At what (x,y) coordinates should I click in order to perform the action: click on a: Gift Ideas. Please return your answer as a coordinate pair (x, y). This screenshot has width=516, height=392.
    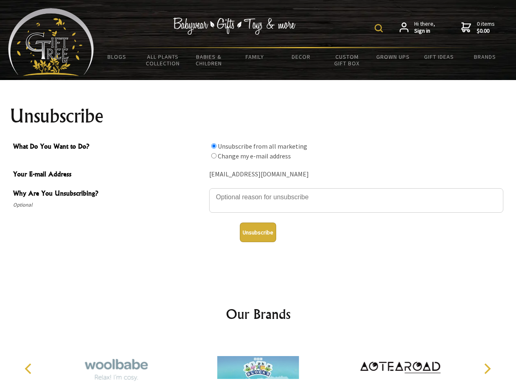
    Looking at the image, I should click on (439, 57).